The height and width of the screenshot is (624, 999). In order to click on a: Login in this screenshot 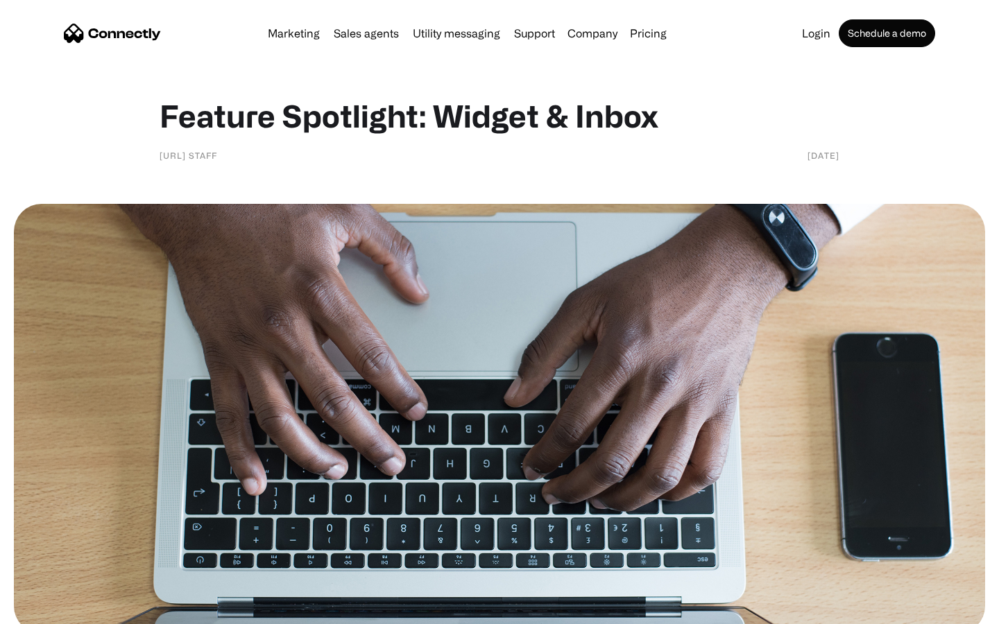, I will do `click(816, 33)`.